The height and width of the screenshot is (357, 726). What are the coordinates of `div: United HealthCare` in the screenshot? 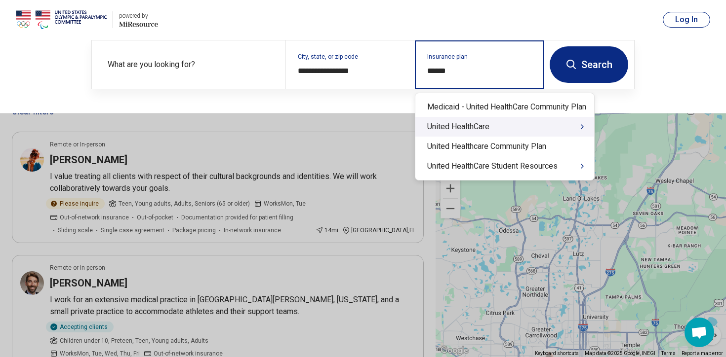 It's located at (504, 127).